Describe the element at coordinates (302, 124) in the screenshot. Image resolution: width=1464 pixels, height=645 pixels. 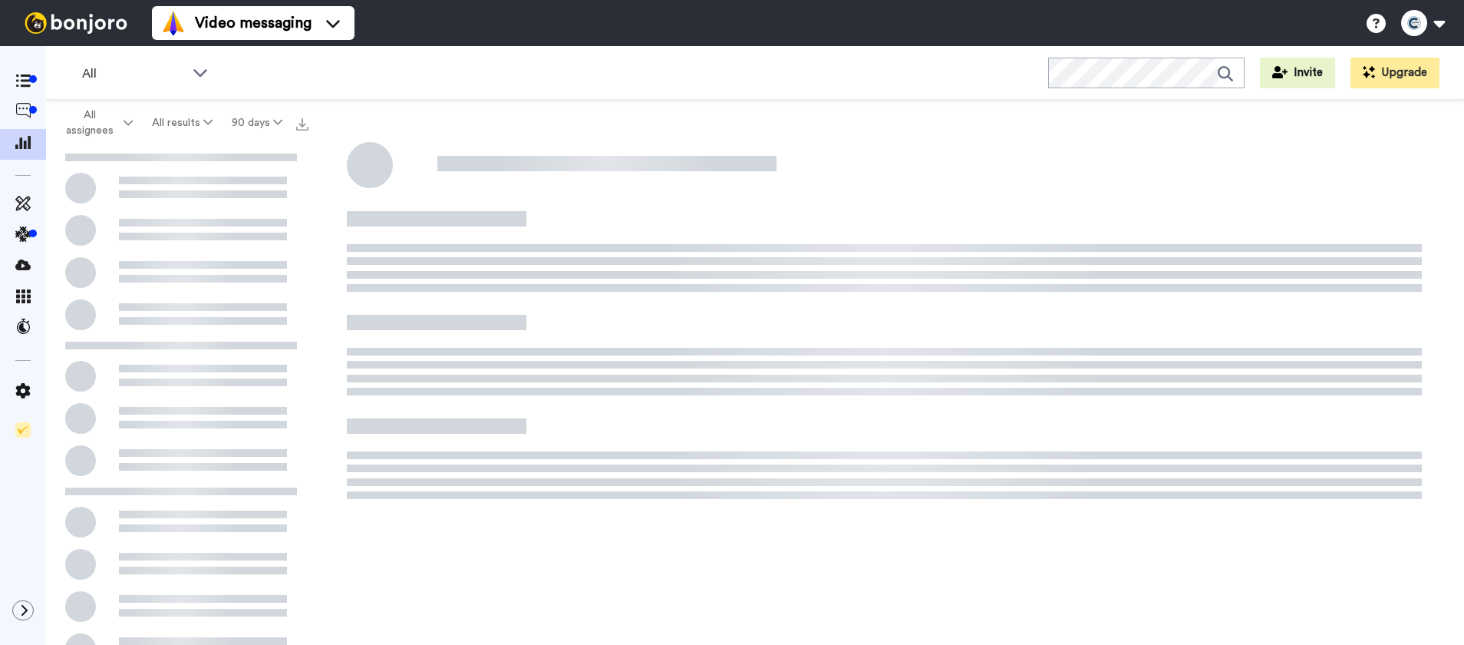
I see `img: export.svg` at that location.